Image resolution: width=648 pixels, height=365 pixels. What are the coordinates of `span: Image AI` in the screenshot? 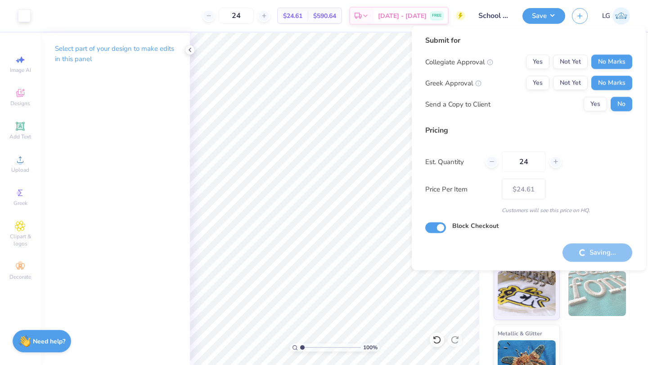 It's located at (20, 70).